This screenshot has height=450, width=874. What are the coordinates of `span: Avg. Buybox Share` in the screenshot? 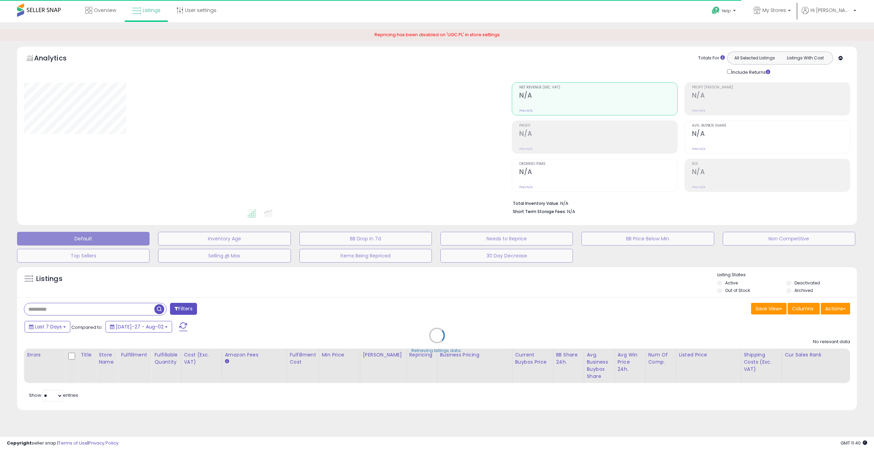 It's located at (771, 126).